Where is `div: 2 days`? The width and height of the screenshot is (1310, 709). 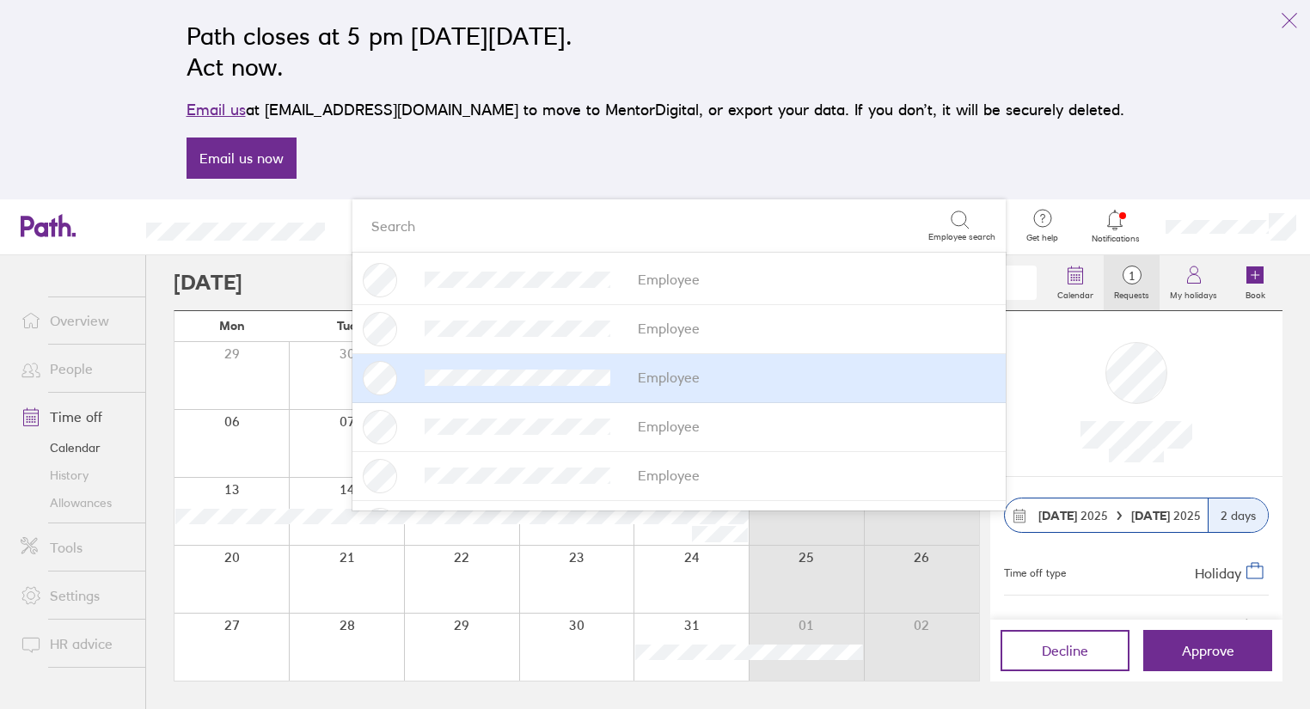 div: 2 days is located at coordinates (1238, 515).